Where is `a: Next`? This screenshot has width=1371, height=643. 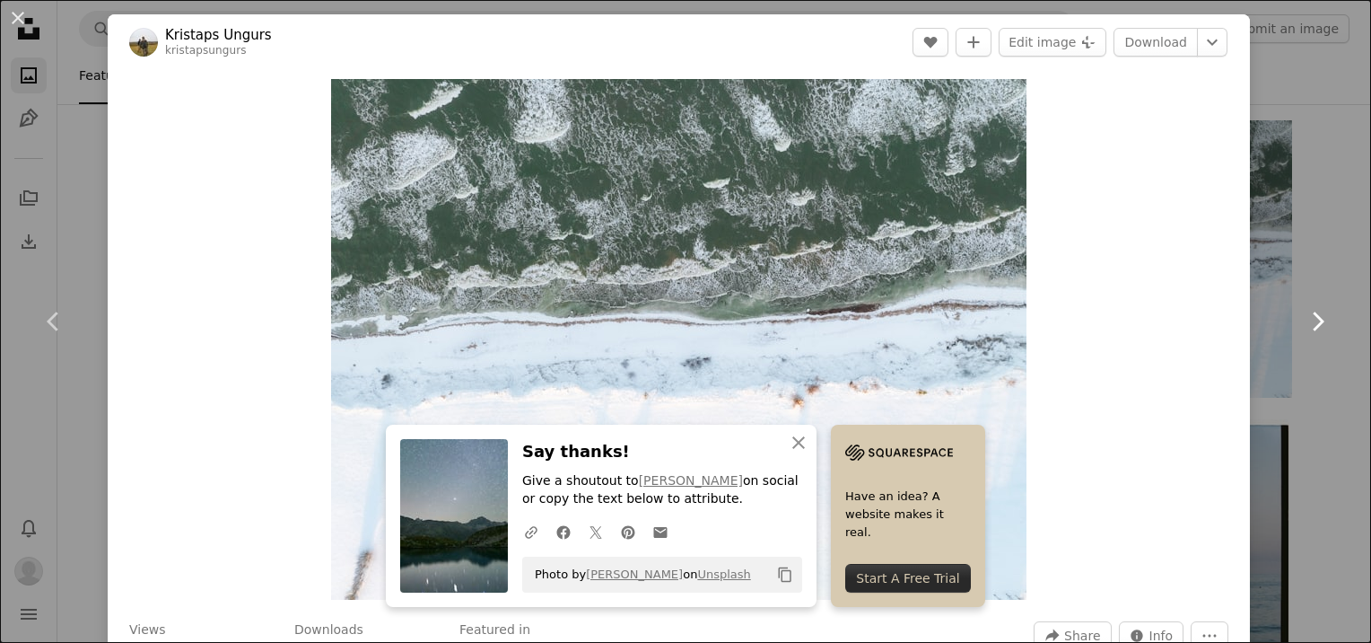
a: Next is located at coordinates (1318, 321).